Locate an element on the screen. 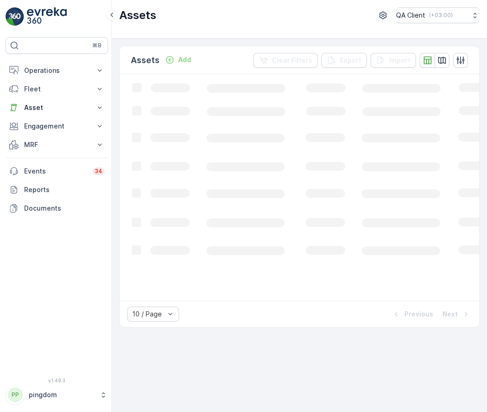  span: v 1.49.3 is located at coordinates (57, 381).